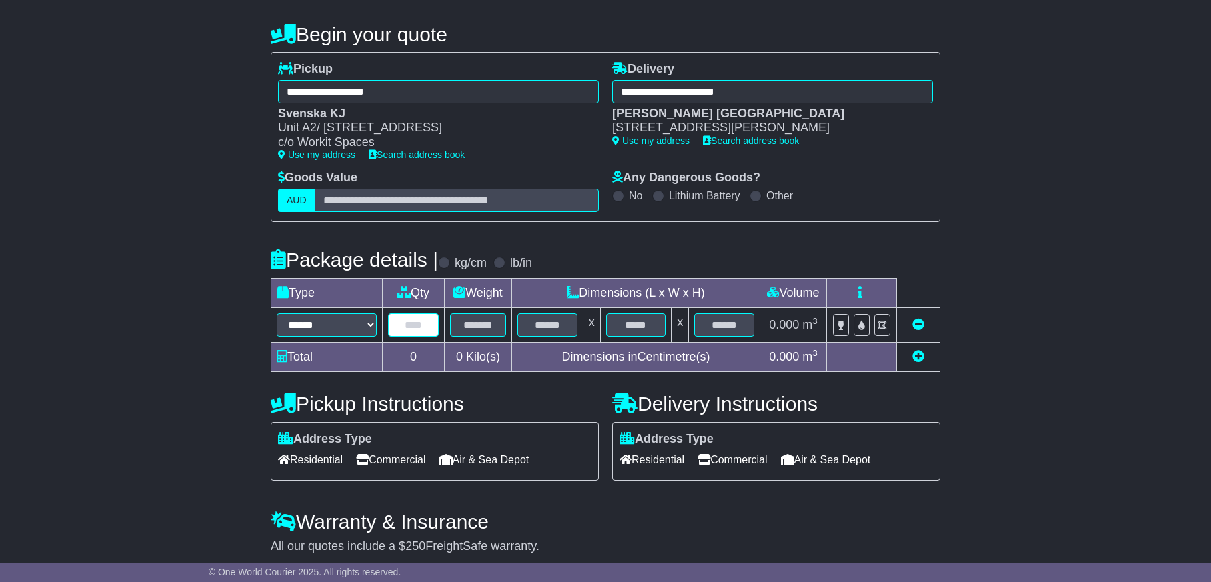 The image size is (1211, 582). I want to click on td: Type, so click(327, 293).